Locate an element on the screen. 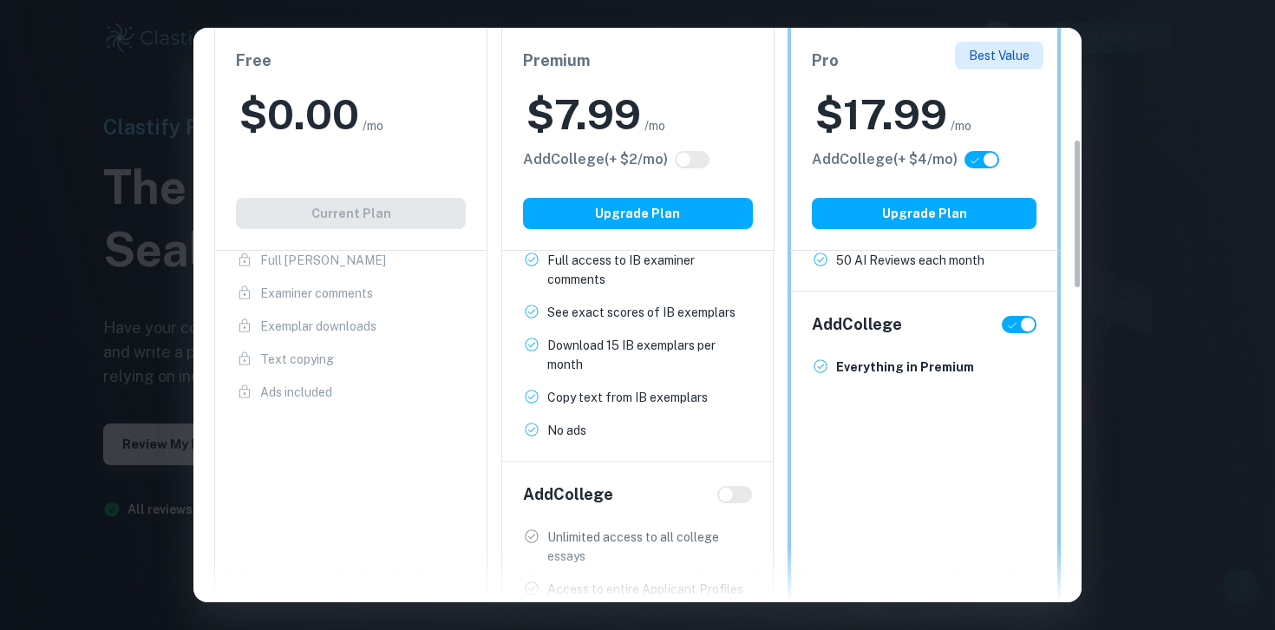 The width and height of the screenshot is (1275, 630). h6: Free is located at coordinates (350, 61).